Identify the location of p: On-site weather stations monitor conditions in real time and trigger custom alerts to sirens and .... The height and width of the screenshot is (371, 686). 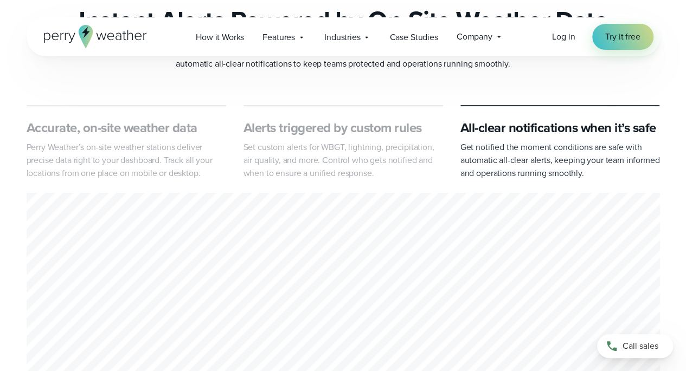
(343, 57).